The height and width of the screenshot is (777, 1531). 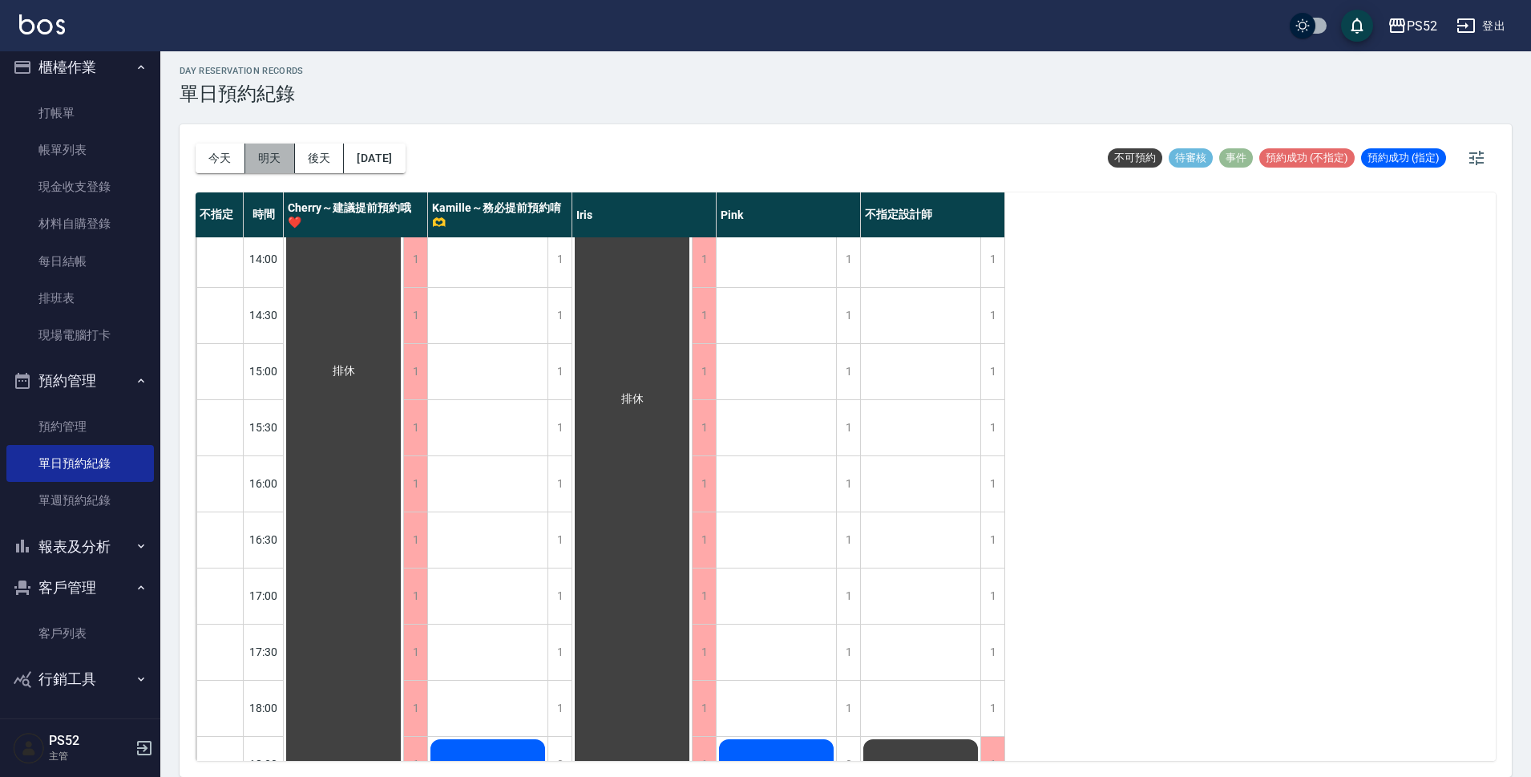 What do you see at coordinates (356, 215) in the screenshot?
I see `div: Cherry～建議提前預約哦❤️` at bounding box center [356, 215].